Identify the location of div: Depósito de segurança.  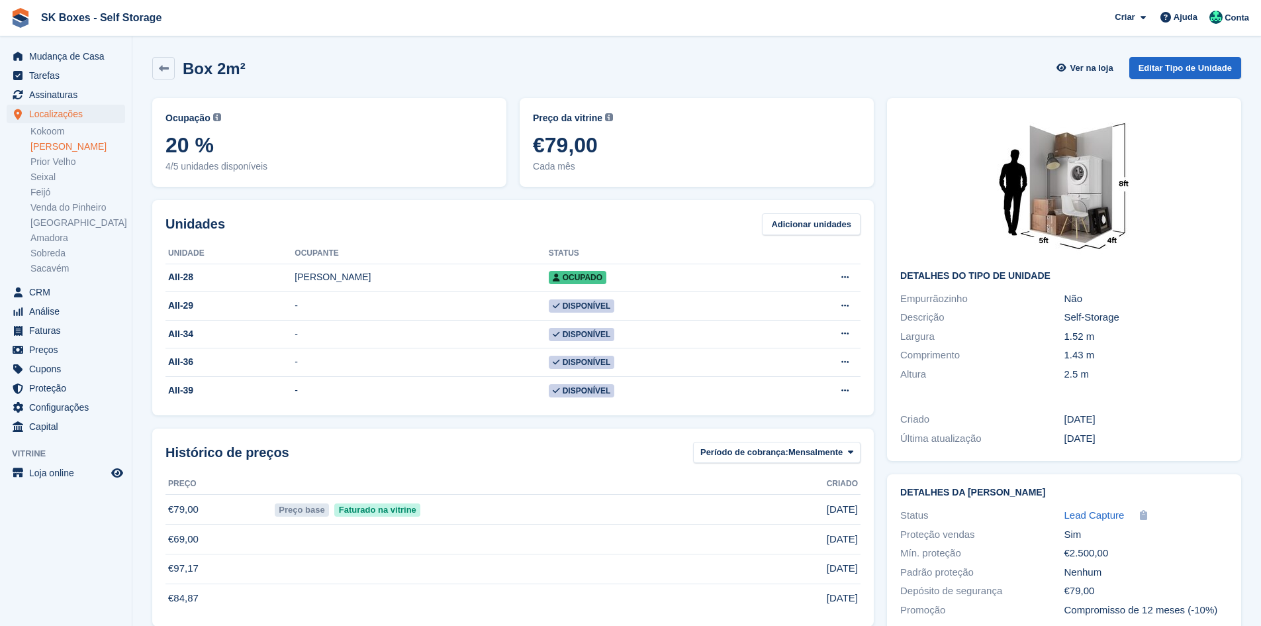
(982, 590).